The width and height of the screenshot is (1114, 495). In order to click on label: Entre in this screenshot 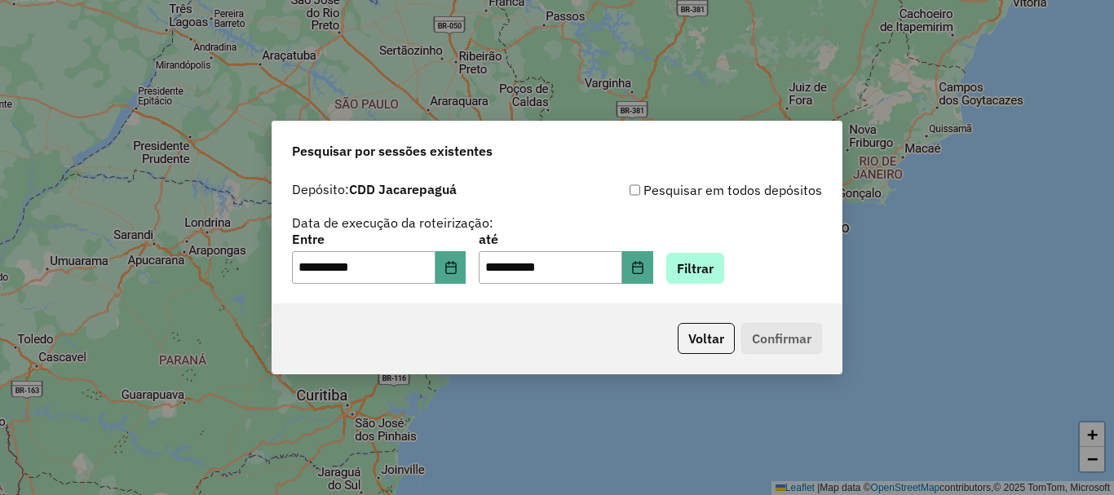, I will do `click(379, 239)`.